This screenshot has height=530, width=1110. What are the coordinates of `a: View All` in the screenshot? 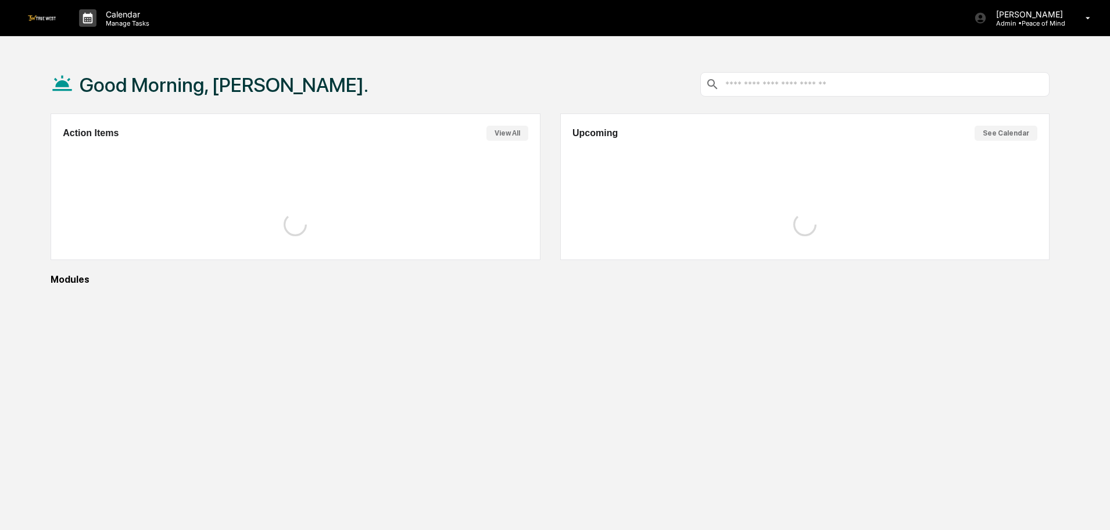 It's located at (507, 133).